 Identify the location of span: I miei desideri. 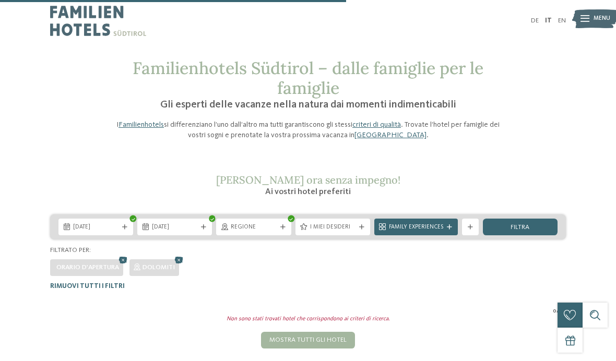
(333, 228).